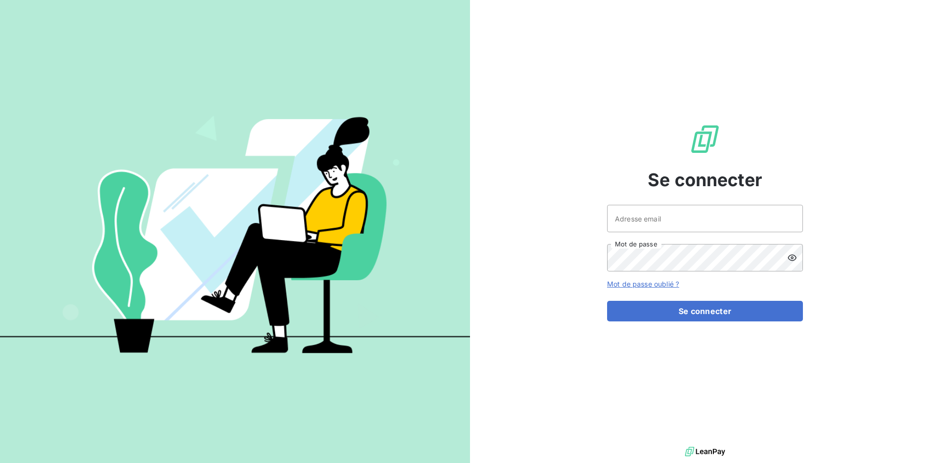 This screenshot has width=940, height=463. What do you see at coordinates (705, 218) in the screenshot?
I see `input: placeholder` at bounding box center [705, 218].